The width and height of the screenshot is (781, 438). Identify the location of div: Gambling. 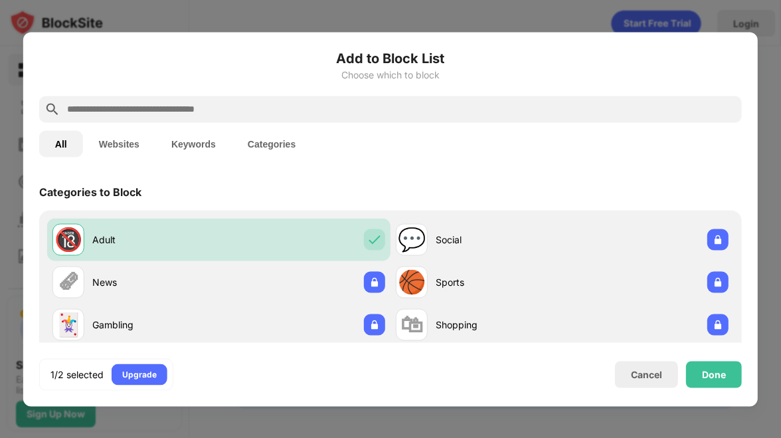
(155, 324).